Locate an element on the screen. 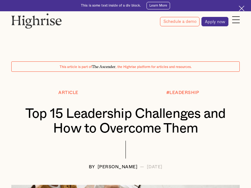 This screenshot has width=251, height=188. div: #LEADERSHIP is located at coordinates (183, 93).